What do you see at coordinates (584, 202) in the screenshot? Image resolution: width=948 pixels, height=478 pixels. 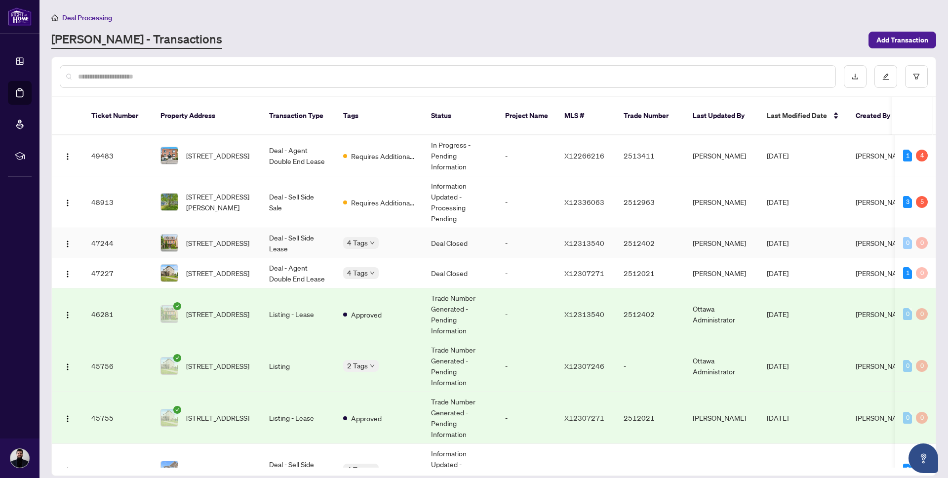 I see `span: X12336063` at bounding box center [584, 202].